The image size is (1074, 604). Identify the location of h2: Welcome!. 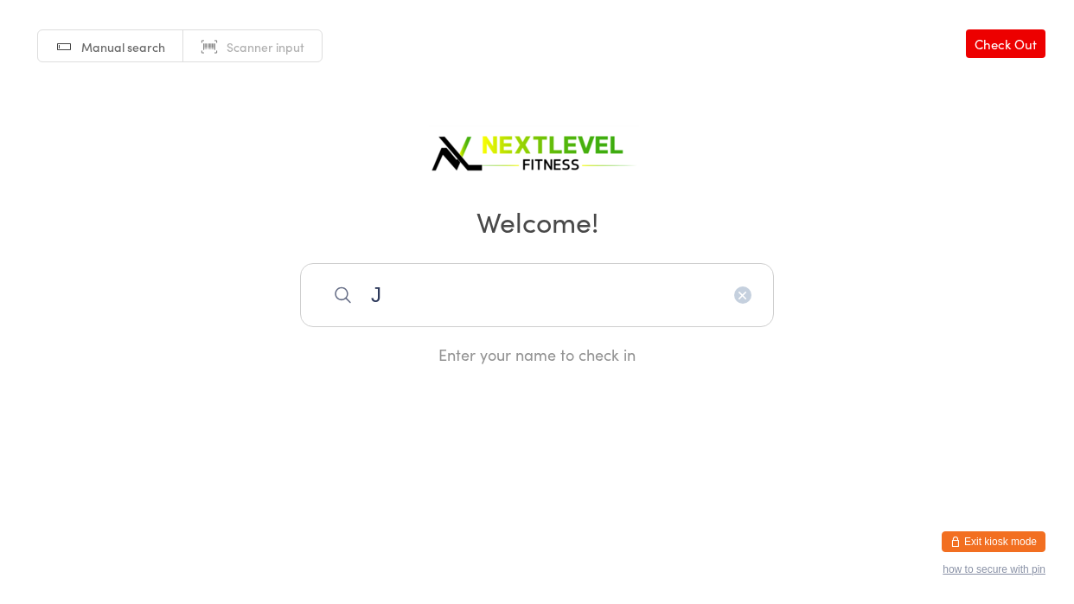
(537, 221).